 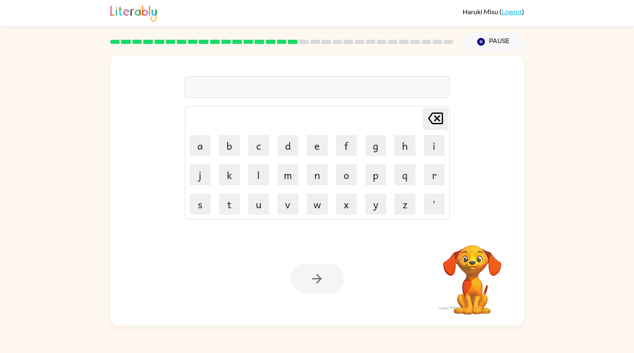 I want to click on button: d, so click(x=288, y=145).